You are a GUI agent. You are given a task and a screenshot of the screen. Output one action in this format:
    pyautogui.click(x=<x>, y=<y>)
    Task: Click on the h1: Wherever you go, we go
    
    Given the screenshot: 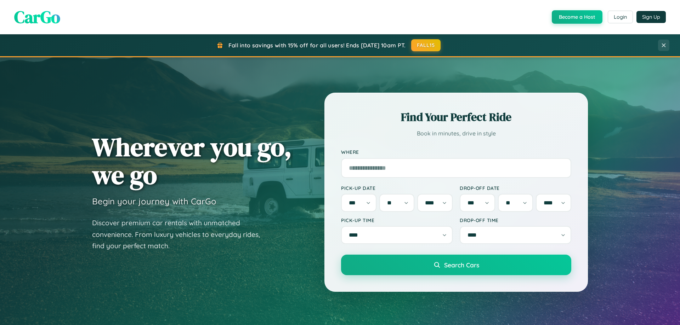 What is the action you would take?
    pyautogui.click(x=192, y=161)
    